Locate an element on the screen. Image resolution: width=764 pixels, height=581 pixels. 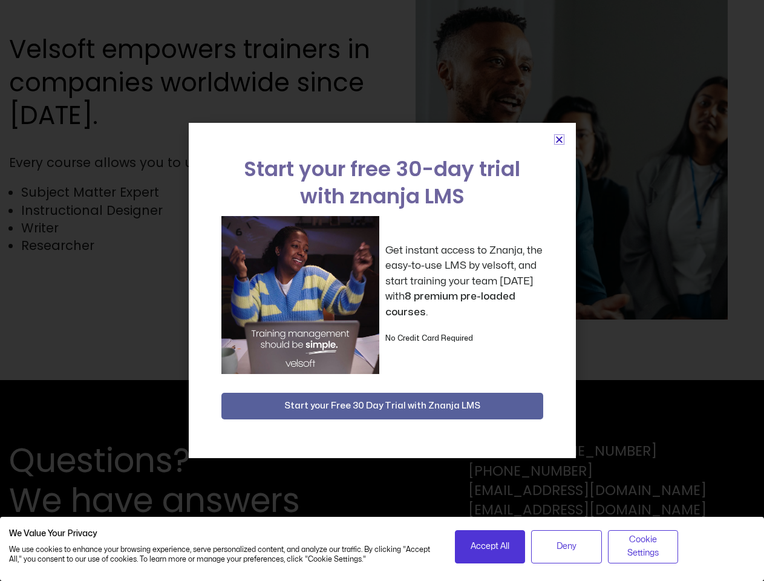
button: Deny all cookies is located at coordinates (566, 546).